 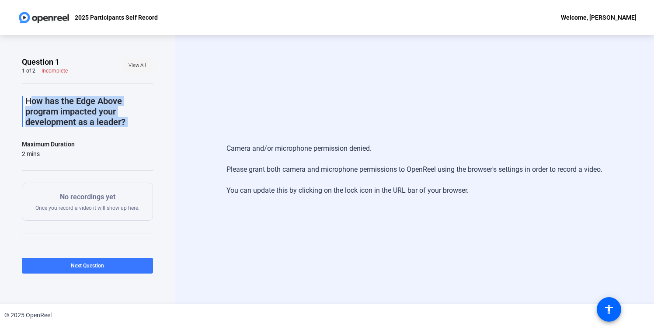 What do you see at coordinates (55, 71) in the screenshot?
I see `div: Incomplete` at bounding box center [55, 71].